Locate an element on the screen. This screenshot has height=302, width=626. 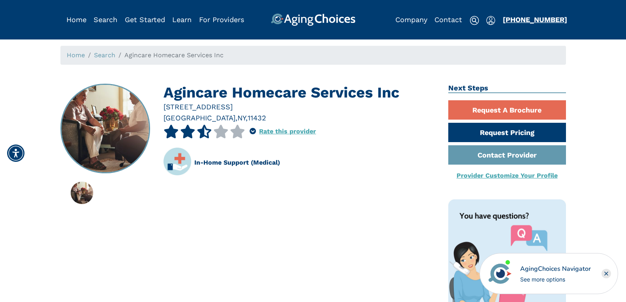
h1: Agincare Homecare Services Inc is located at coordinates (300, 92).